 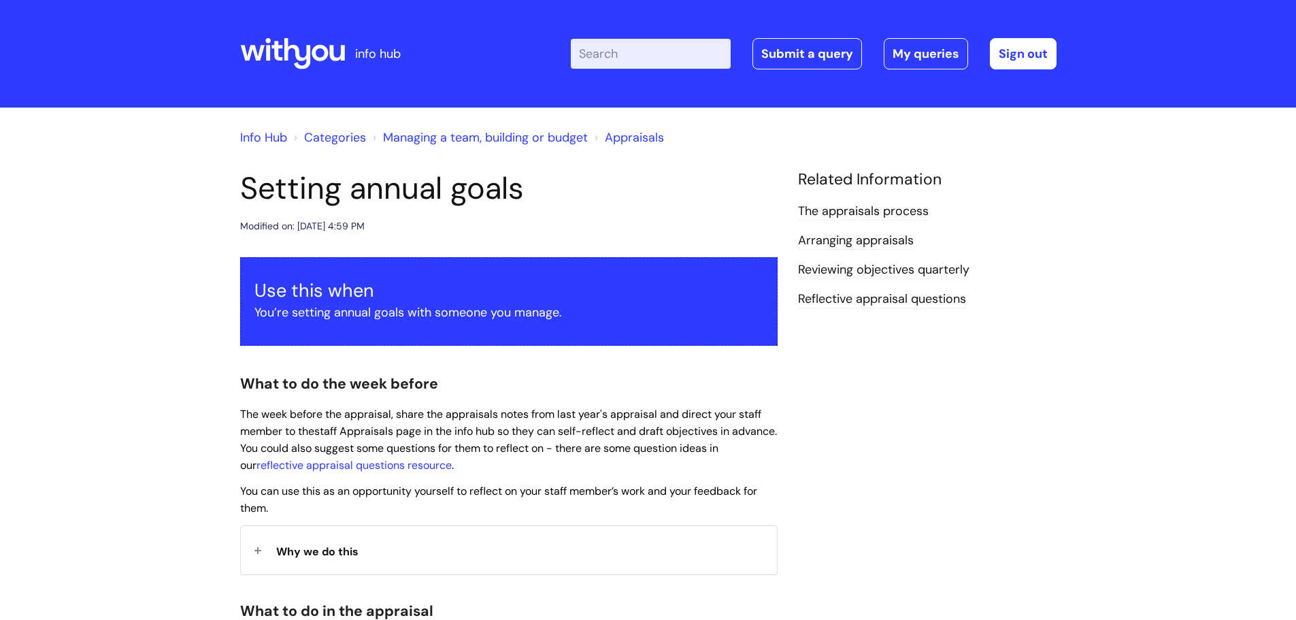 What do you see at coordinates (863, 212) in the screenshot?
I see `a: The appraisals process` at bounding box center [863, 212].